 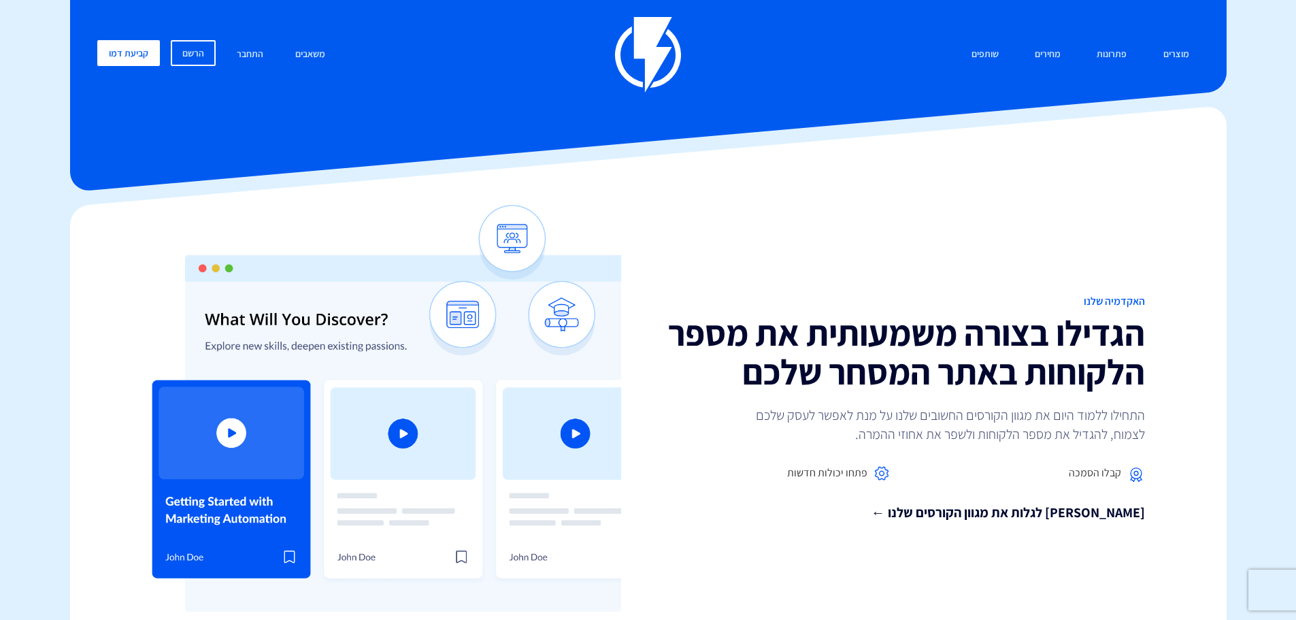 I want to click on a: הרשם, so click(x=193, y=53).